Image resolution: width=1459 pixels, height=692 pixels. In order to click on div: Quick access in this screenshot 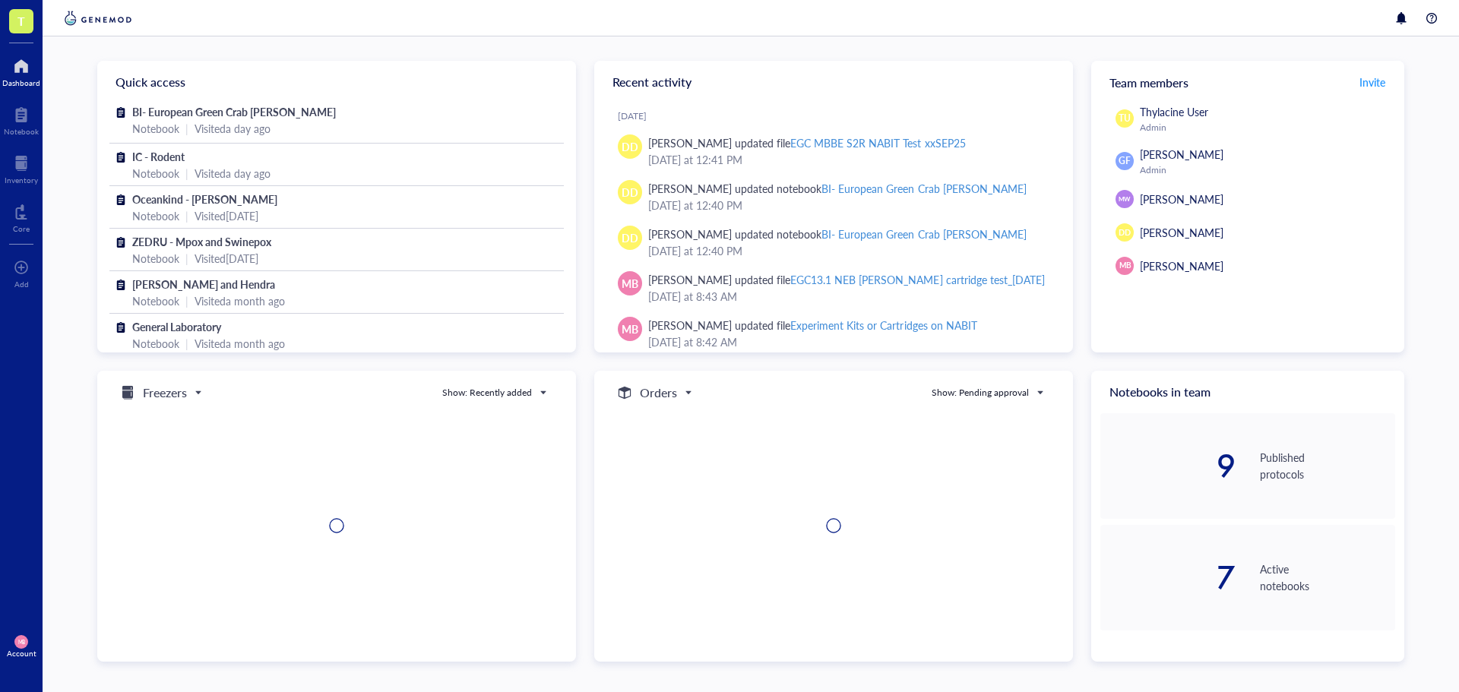, I will do `click(337, 82)`.